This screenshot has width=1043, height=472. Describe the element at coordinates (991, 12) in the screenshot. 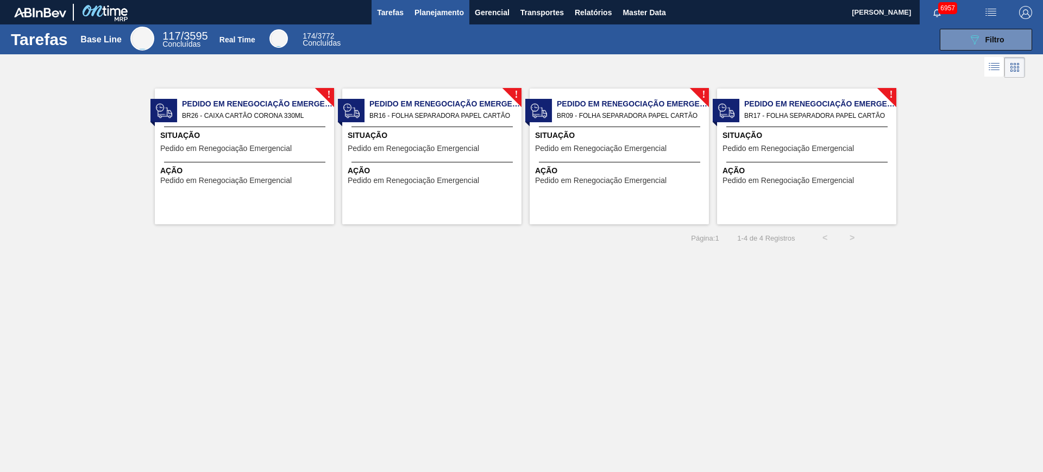

I see `img: userActions` at that location.